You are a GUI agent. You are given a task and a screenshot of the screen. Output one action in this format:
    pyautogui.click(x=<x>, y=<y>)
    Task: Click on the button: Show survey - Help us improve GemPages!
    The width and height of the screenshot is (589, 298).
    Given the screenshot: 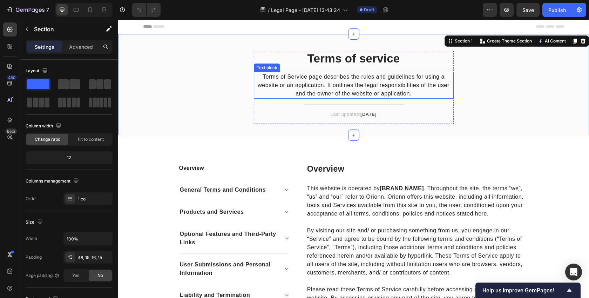 What is the action you would take?
    pyautogui.click(x=528, y=290)
    